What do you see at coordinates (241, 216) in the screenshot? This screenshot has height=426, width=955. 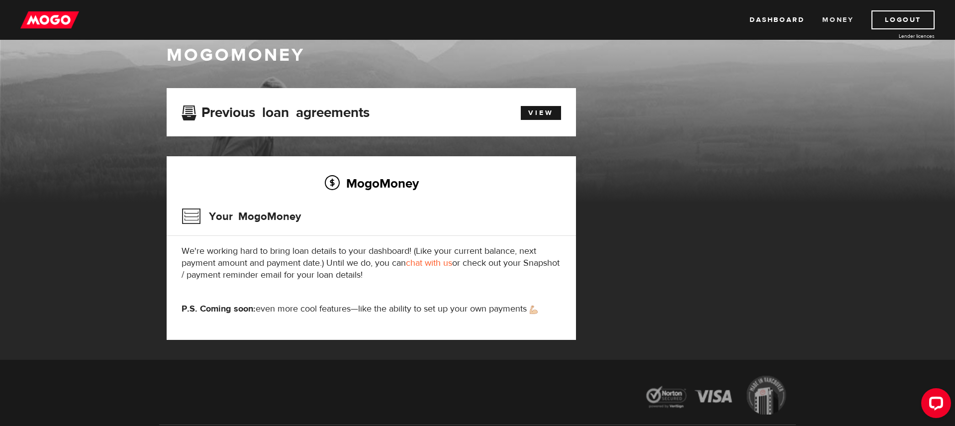 I see `h3: Your MogoMoney` at bounding box center [241, 216].